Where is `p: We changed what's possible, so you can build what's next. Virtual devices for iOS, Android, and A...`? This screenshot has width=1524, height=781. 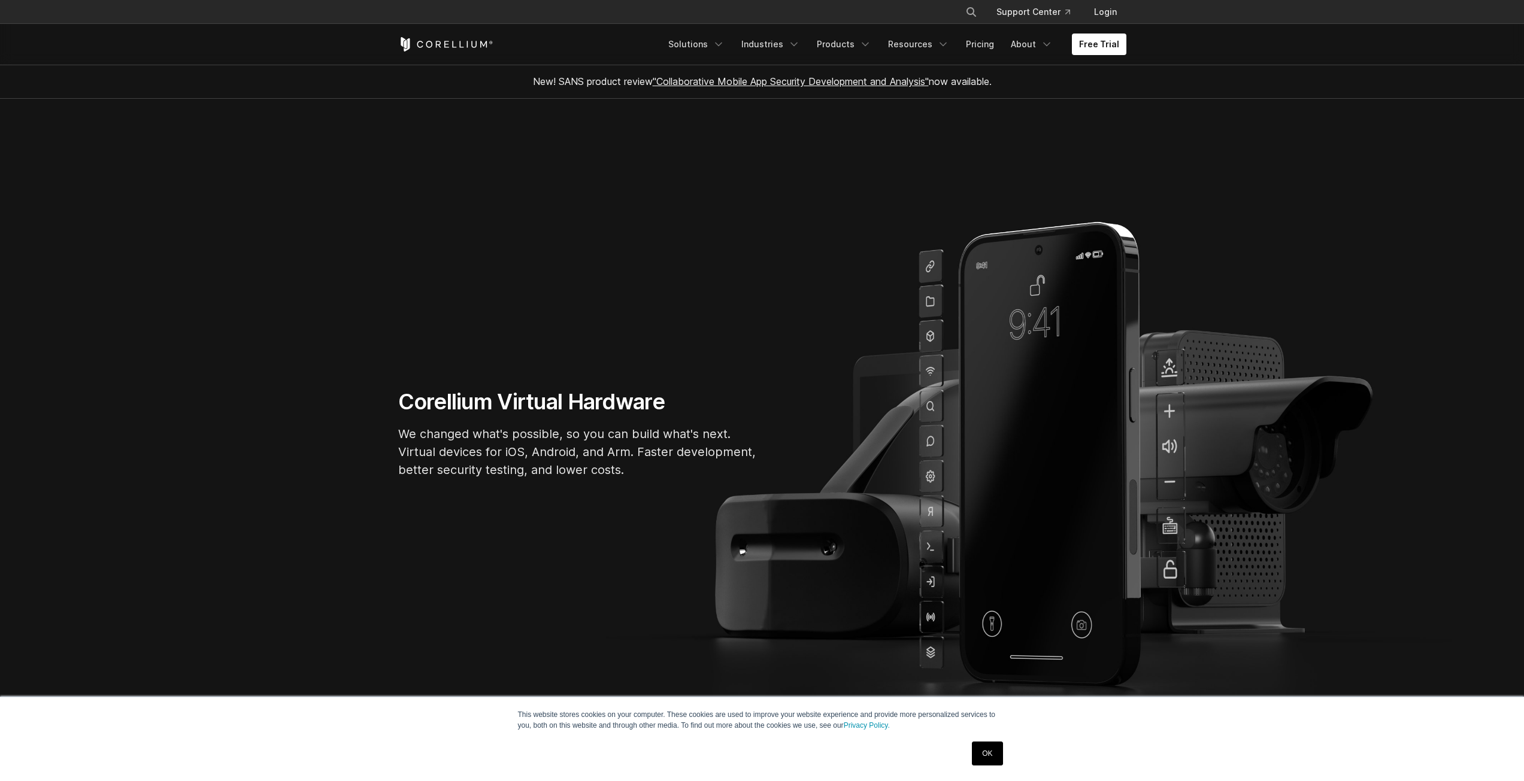 p: We changed what's possible, so you can build what's next. Virtual devices for iOS, Android, and A... is located at coordinates (578, 452).